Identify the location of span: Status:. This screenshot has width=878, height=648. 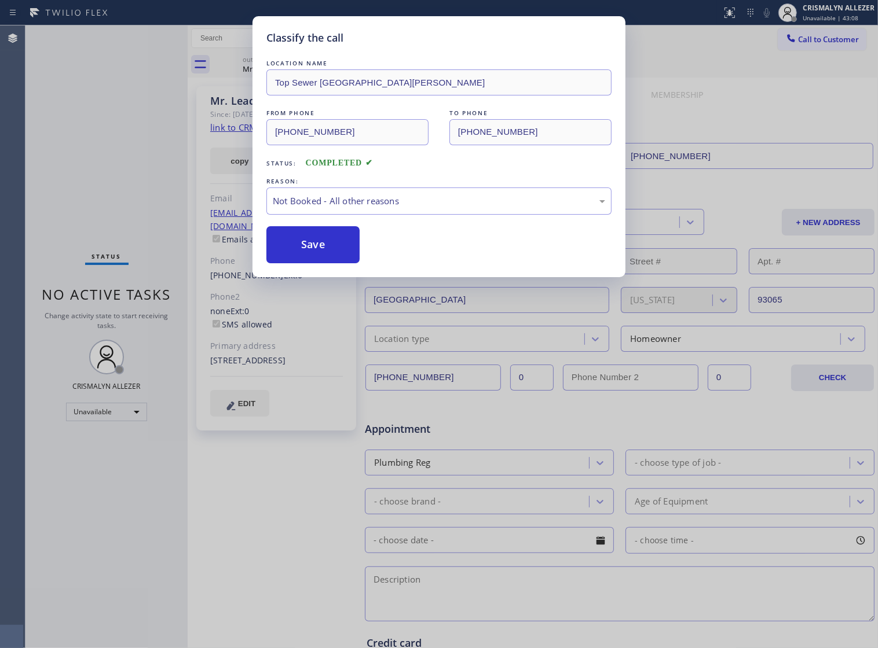
(281, 163).